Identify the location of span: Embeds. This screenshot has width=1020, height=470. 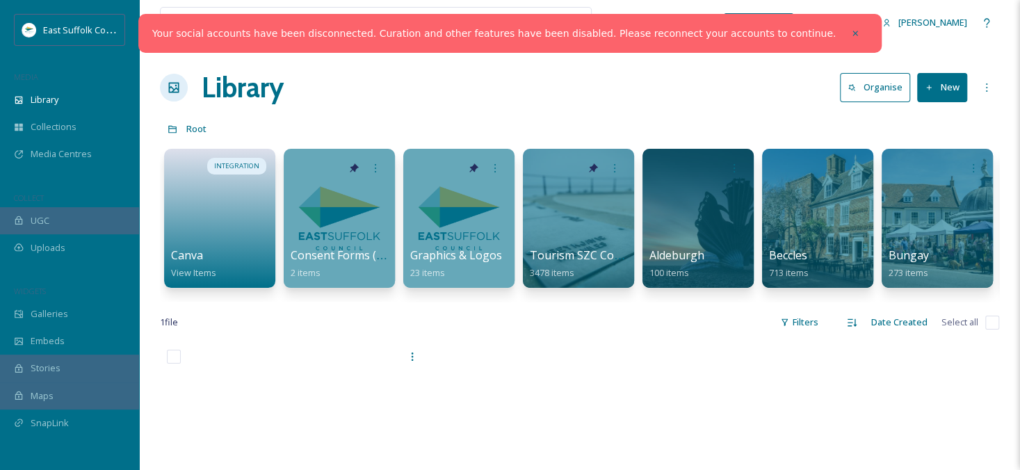
(47, 341).